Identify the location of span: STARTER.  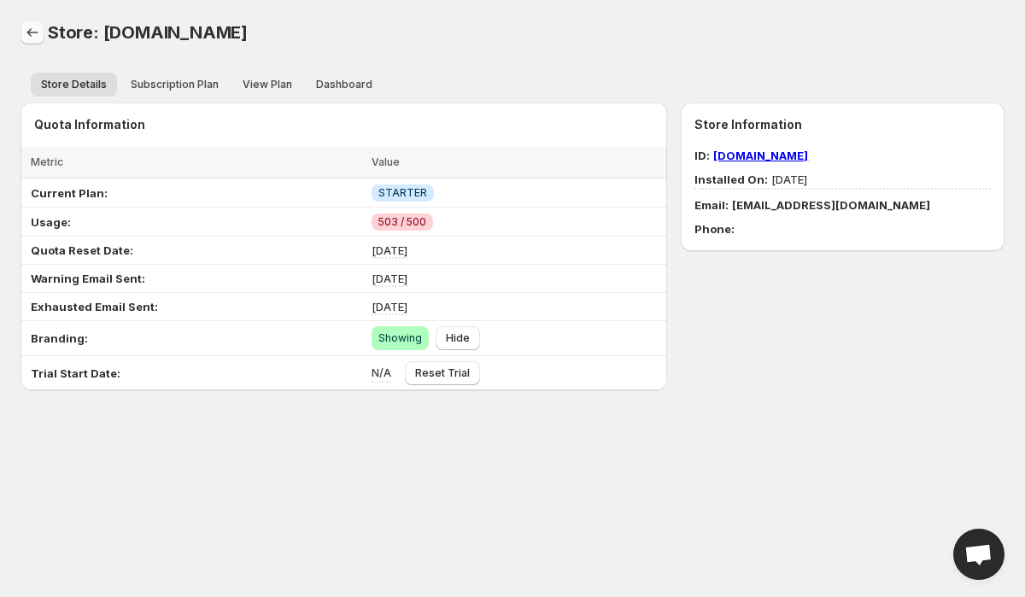
(402, 193).